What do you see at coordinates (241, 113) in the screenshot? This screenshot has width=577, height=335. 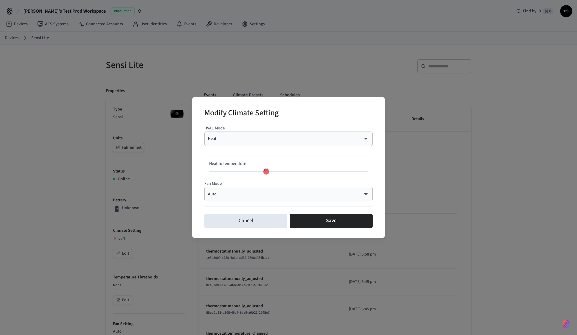 I see `h2: Modify Climate Setting` at bounding box center [241, 113].